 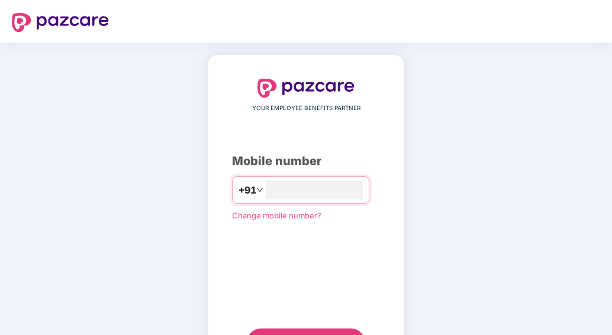 What do you see at coordinates (260, 190) in the screenshot?
I see `span: down` at bounding box center [260, 190].